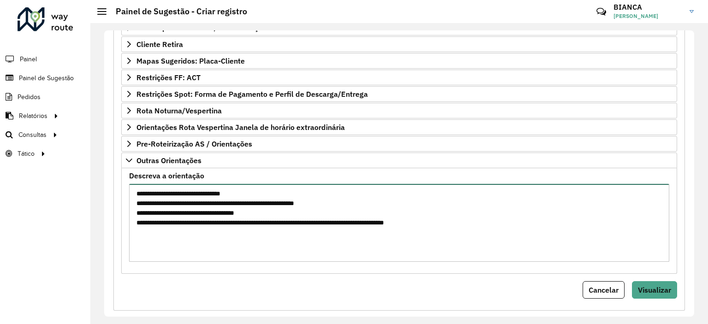 The width and height of the screenshot is (708, 324). I want to click on a: Orientações Rota Vespertina Janela de horário extraordinária, so click(399, 127).